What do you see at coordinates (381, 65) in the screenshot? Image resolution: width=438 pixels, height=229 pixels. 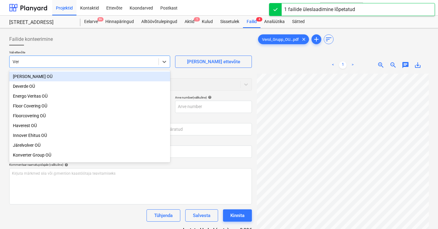 I see `span: zoom_in` at bounding box center [381, 65].